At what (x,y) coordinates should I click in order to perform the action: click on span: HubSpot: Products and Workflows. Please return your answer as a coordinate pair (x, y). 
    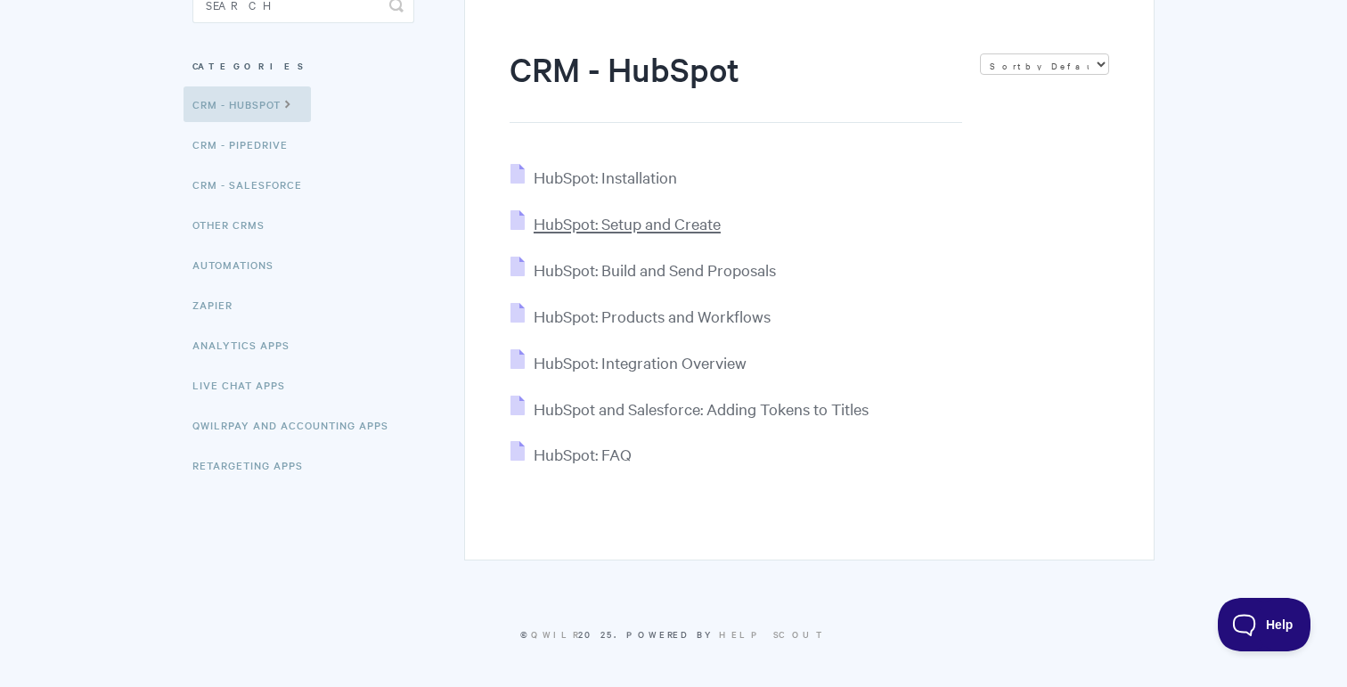
    Looking at the image, I should click on (652, 315).